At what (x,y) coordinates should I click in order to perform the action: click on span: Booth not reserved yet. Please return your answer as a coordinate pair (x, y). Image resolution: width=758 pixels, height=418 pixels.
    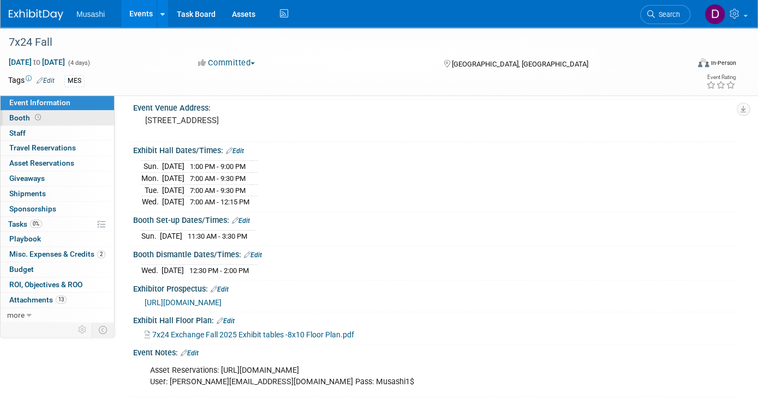
    Looking at the image, I should click on (38, 117).